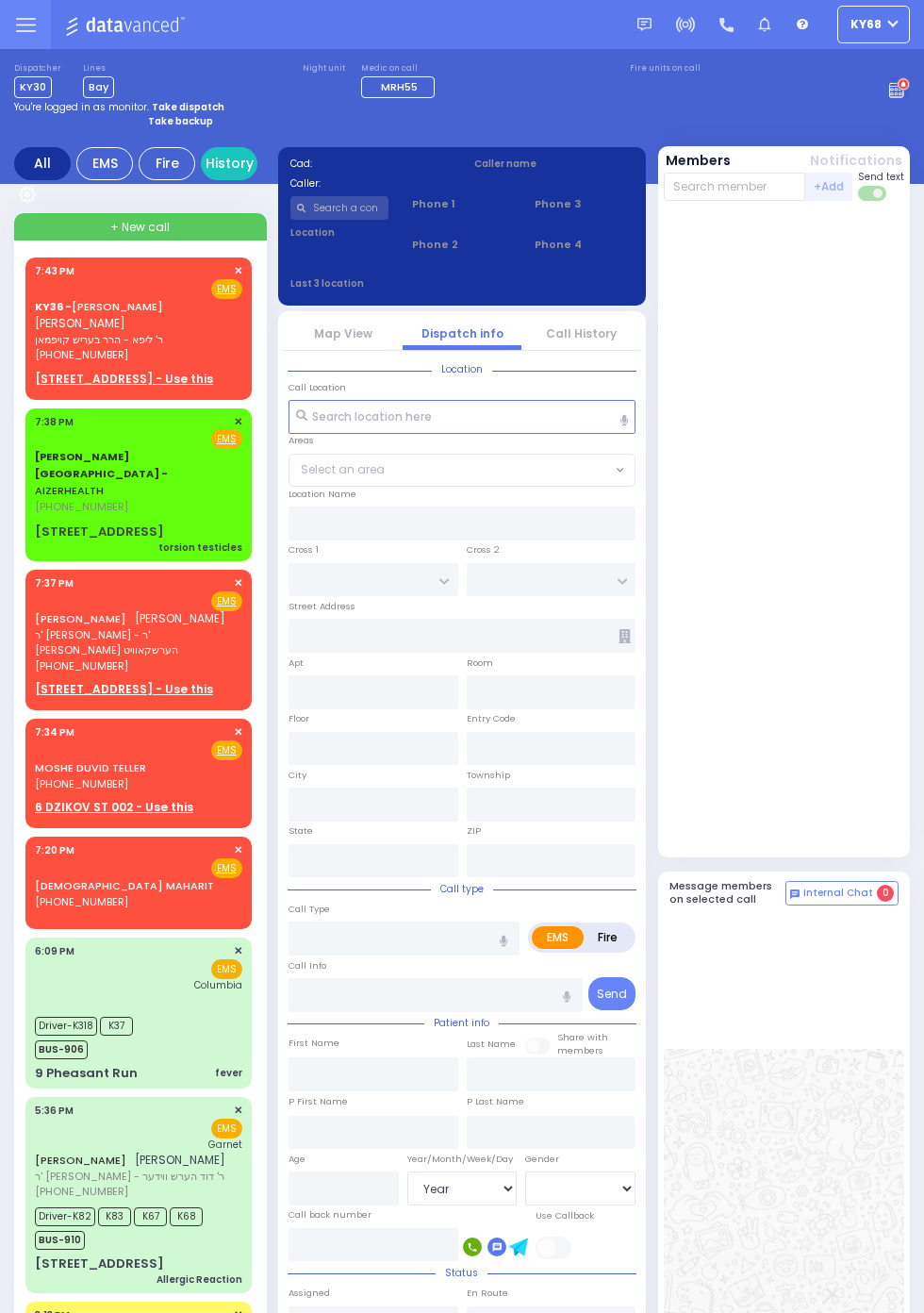 The image size is (924, 1313). What do you see at coordinates (580, 1050) in the screenshot?
I see `span: members` at bounding box center [580, 1050].